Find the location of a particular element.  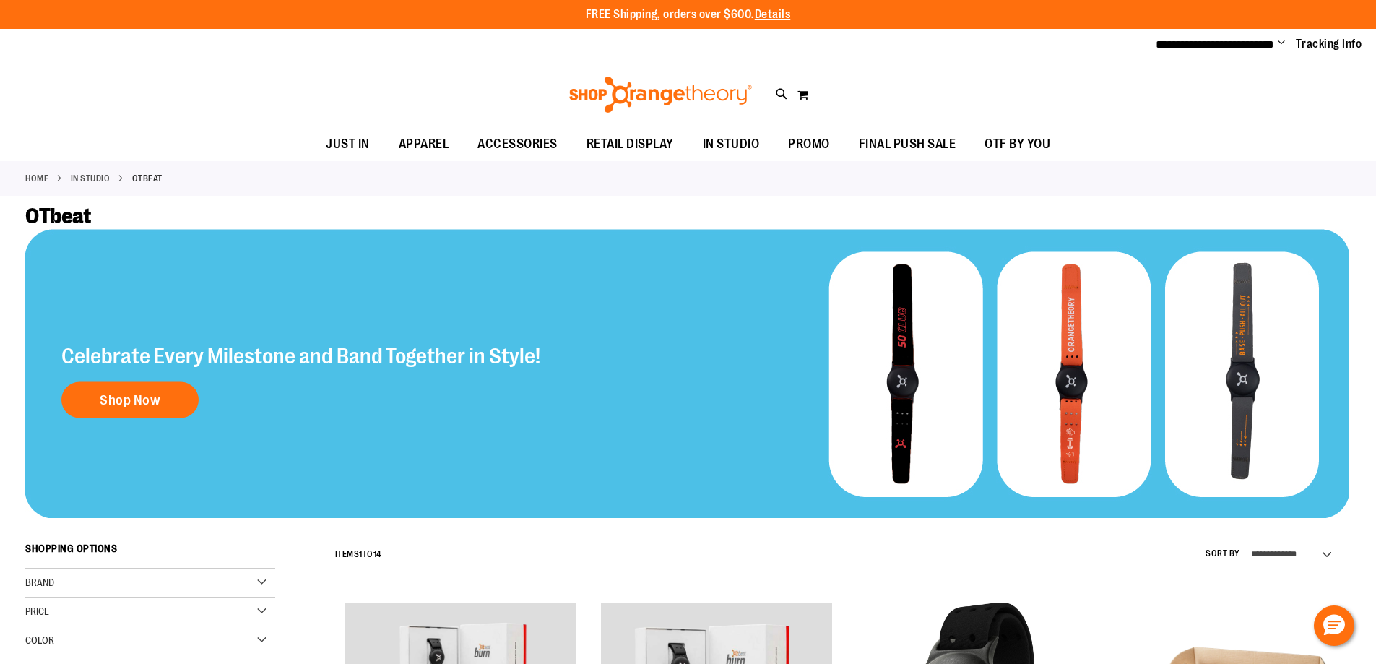

span: Color is located at coordinates (40, 640).